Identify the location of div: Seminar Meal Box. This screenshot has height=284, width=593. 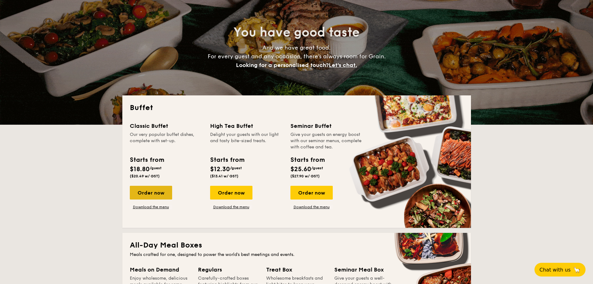
(365, 269).